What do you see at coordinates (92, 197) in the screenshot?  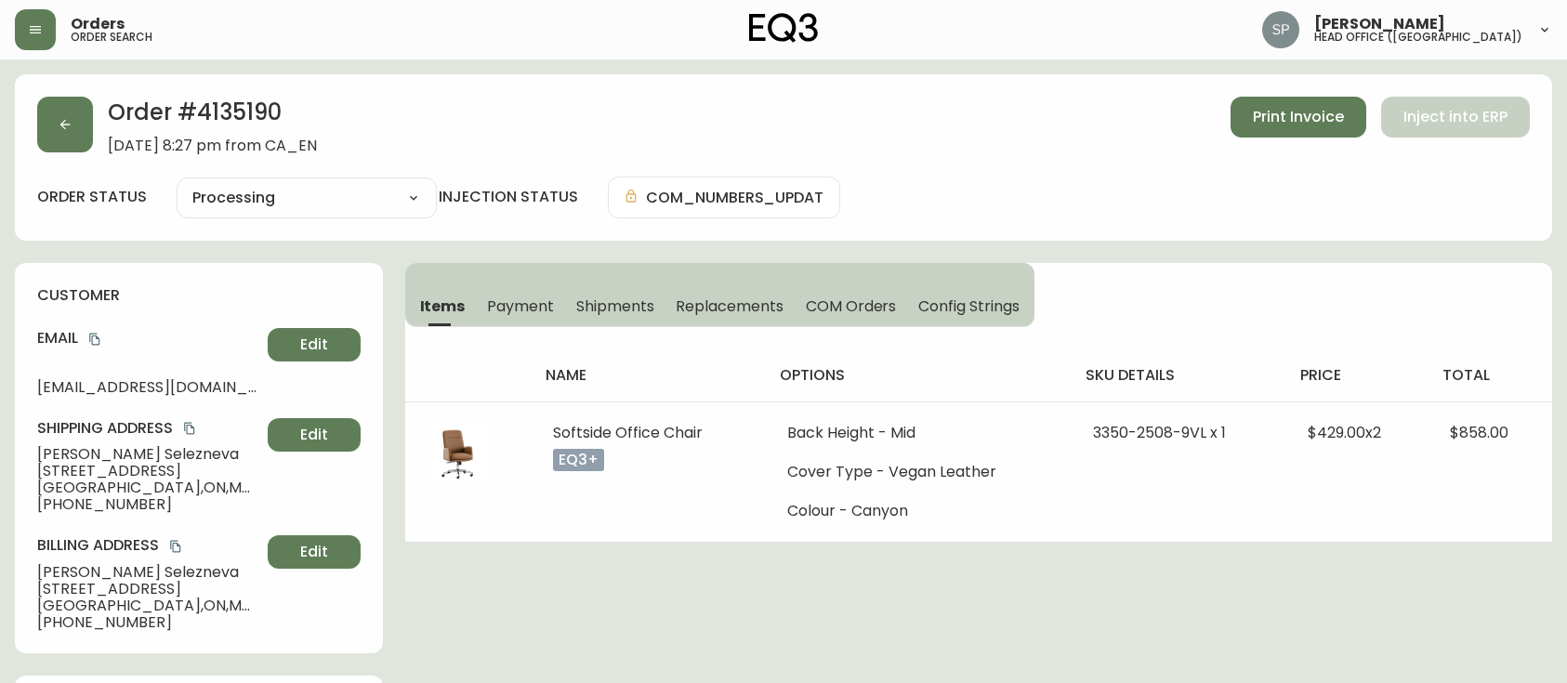 I see `label: order status` at bounding box center [92, 197].